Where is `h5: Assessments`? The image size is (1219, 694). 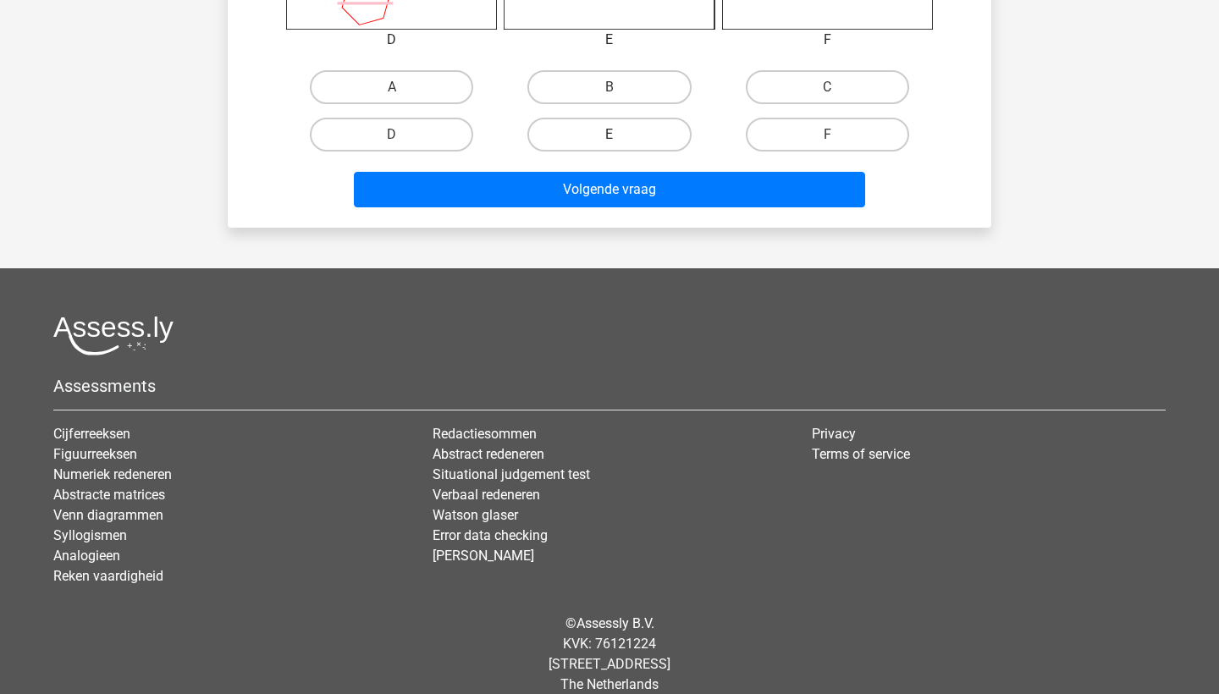
h5: Assessments is located at coordinates (609, 386).